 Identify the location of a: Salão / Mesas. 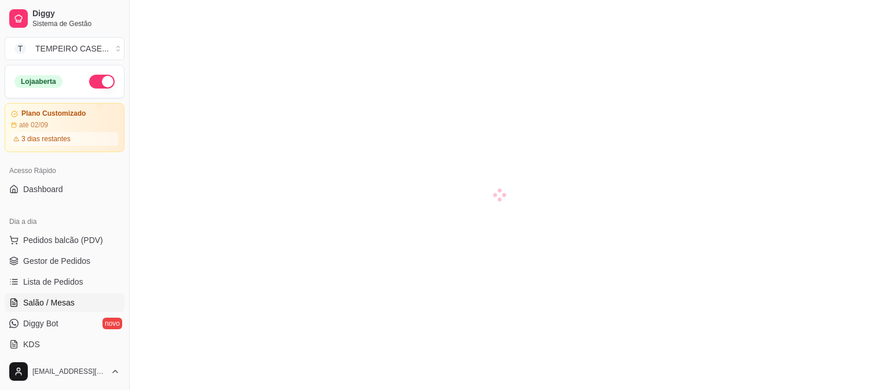
(64, 303).